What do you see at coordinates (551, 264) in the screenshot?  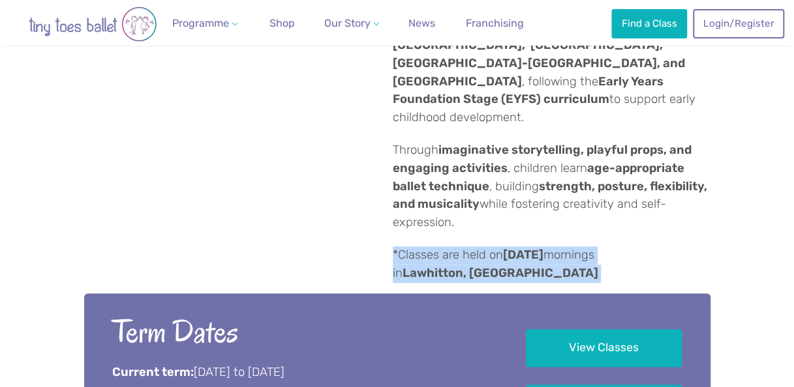 I see `p: *Classes are held on mornings in` at bounding box center [551, 264].